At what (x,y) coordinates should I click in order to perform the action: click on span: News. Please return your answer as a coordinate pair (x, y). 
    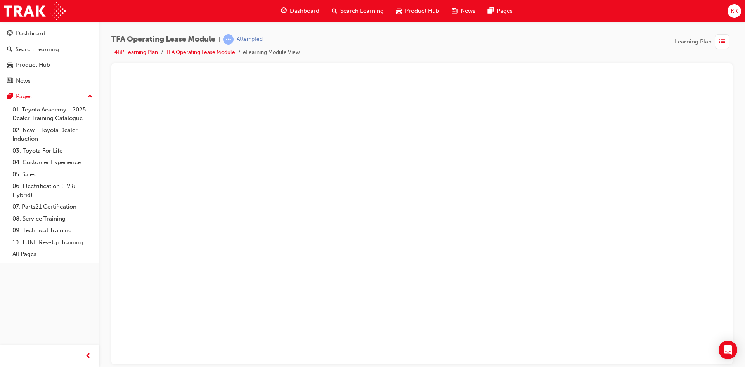
    Looking at the image, I should click on (468, 11).